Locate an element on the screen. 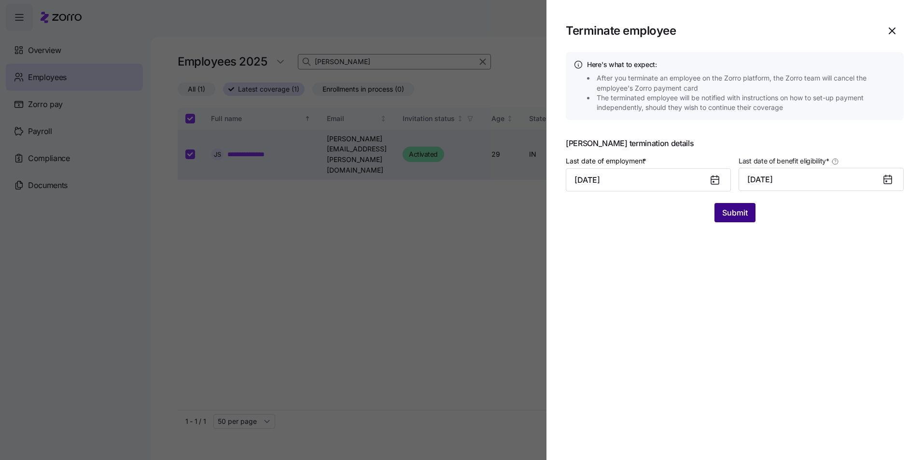 The image size is (923, 460). input: MM/DD/YYYY is located at coordinates (648, 180).